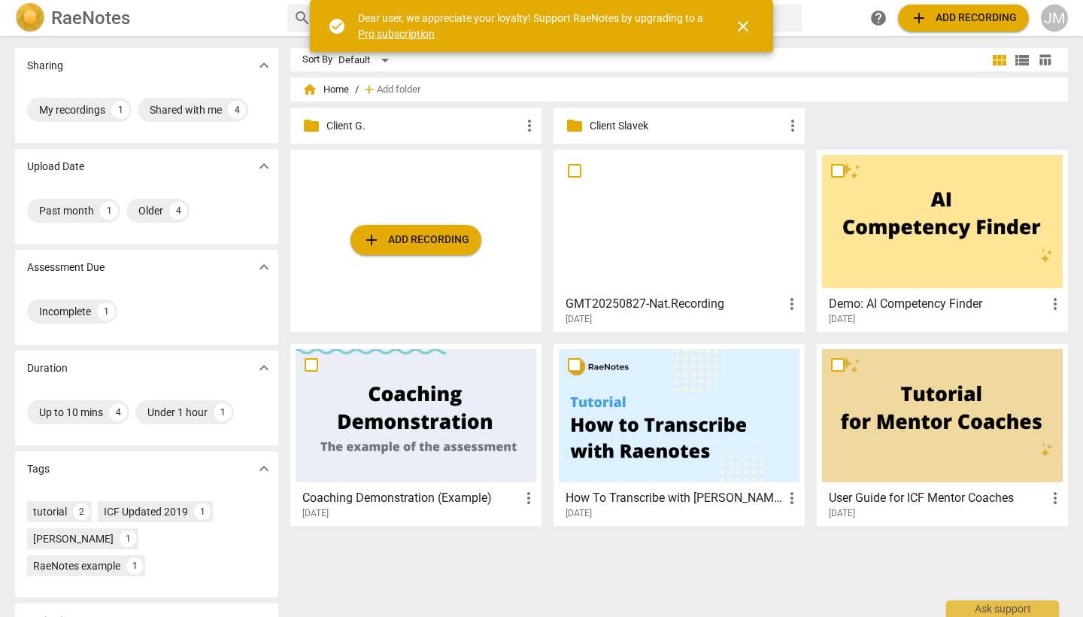  Describe the element at coordinates (145, 18) in the screenshot. I see `a: LogoRaeNotes` at that location.